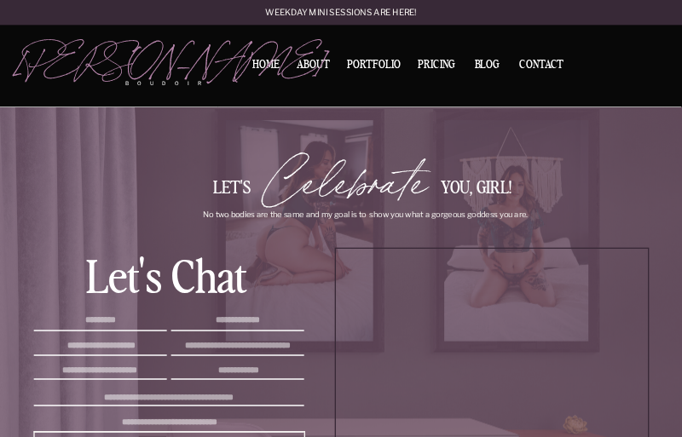  I want to click on p: No two bodies are the same and my goal is to show you what a gorgeous goddess you are., so click(365, 215).